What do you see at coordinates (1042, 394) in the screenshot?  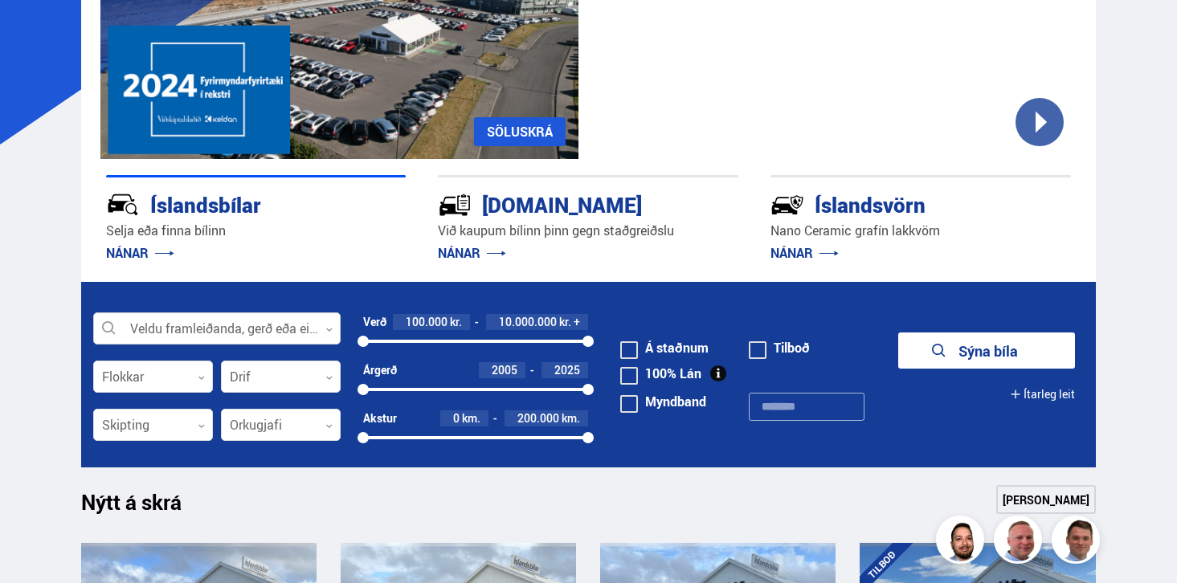 I see `button: Ítarleg leit` at bounding box center [1042, 394].